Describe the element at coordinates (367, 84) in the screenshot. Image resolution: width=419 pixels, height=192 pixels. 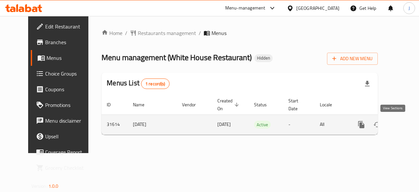
I see `div: Export file` at that location.